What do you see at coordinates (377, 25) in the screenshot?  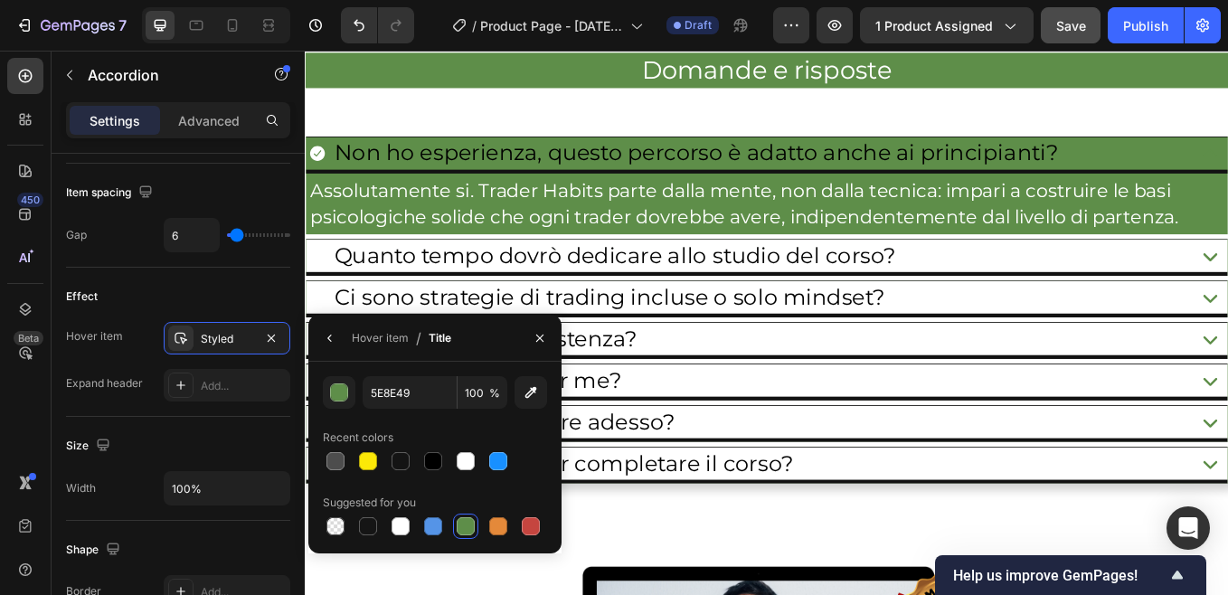 I see `div: Undo/Redo` at bounding box center [377, 25].